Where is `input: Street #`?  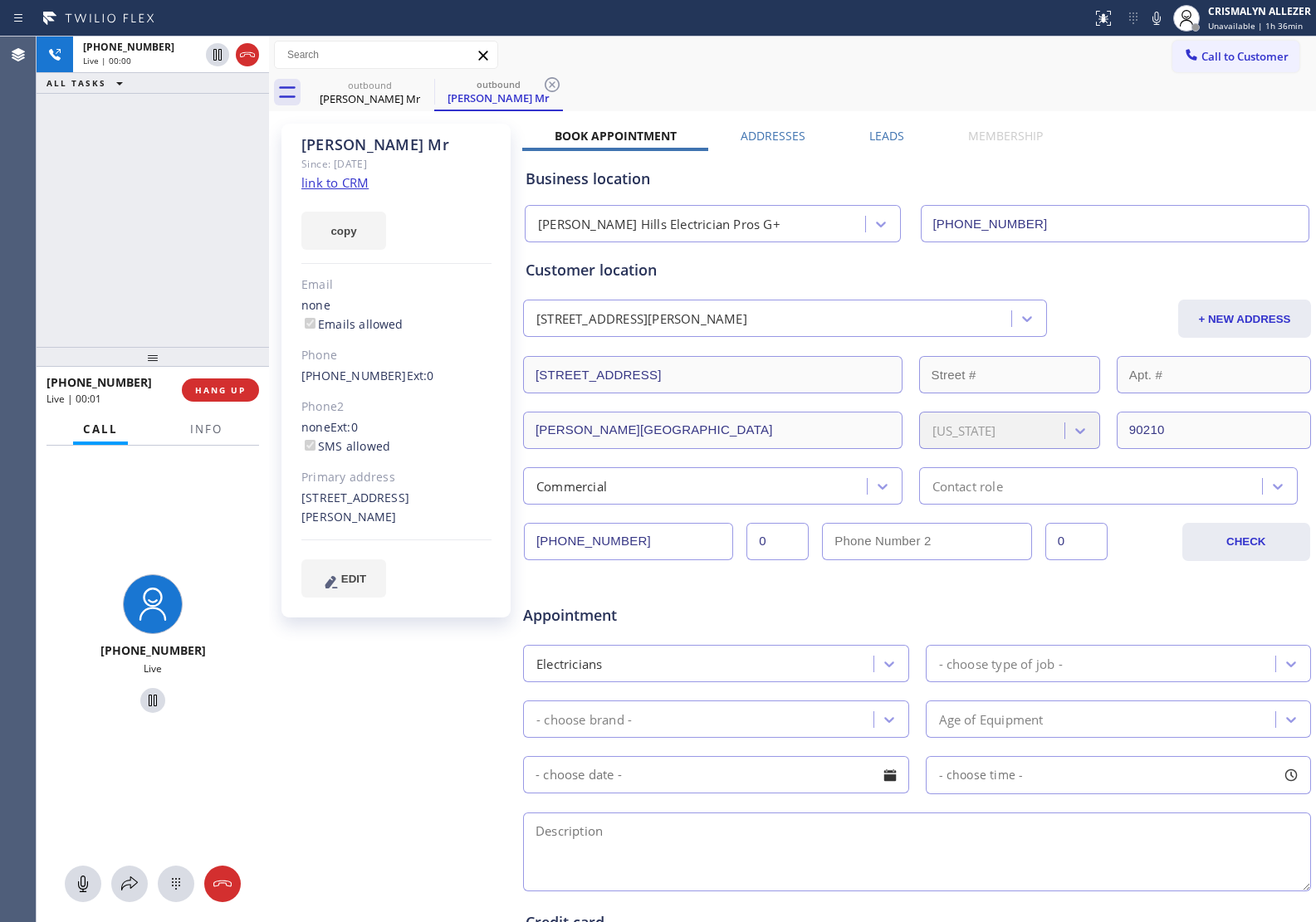
input: Street # is located at coordinates (1010, 375).